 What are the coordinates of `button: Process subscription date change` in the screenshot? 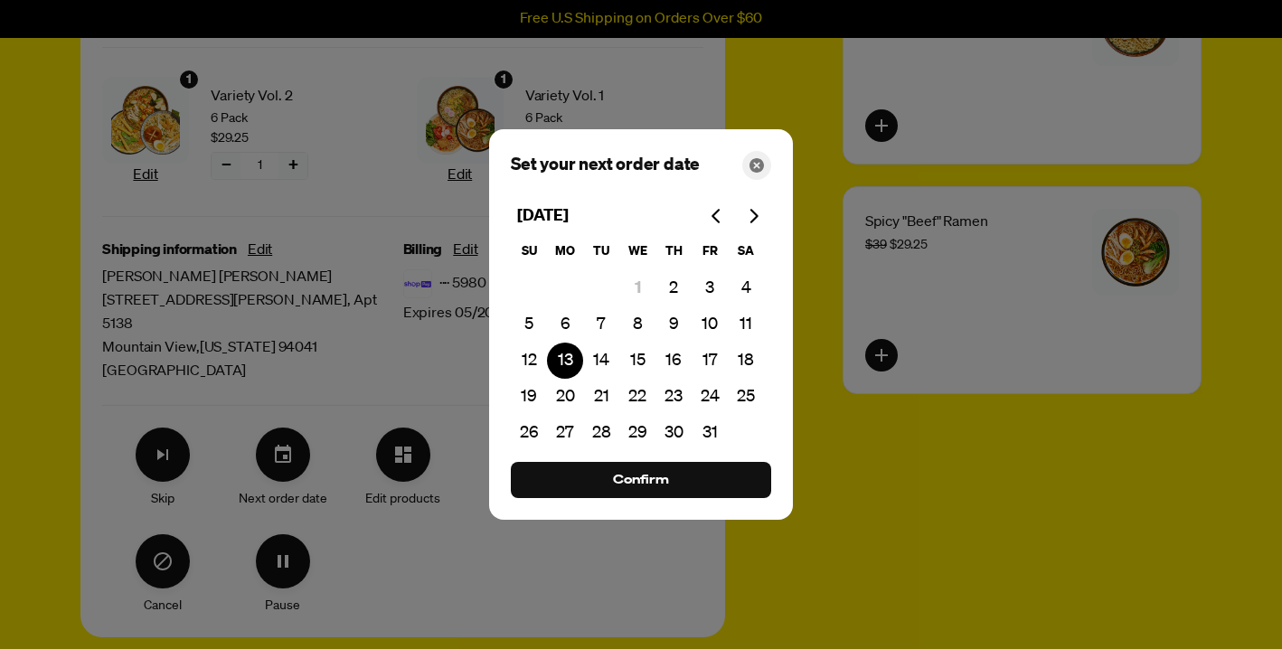 It's located at (641, 480).